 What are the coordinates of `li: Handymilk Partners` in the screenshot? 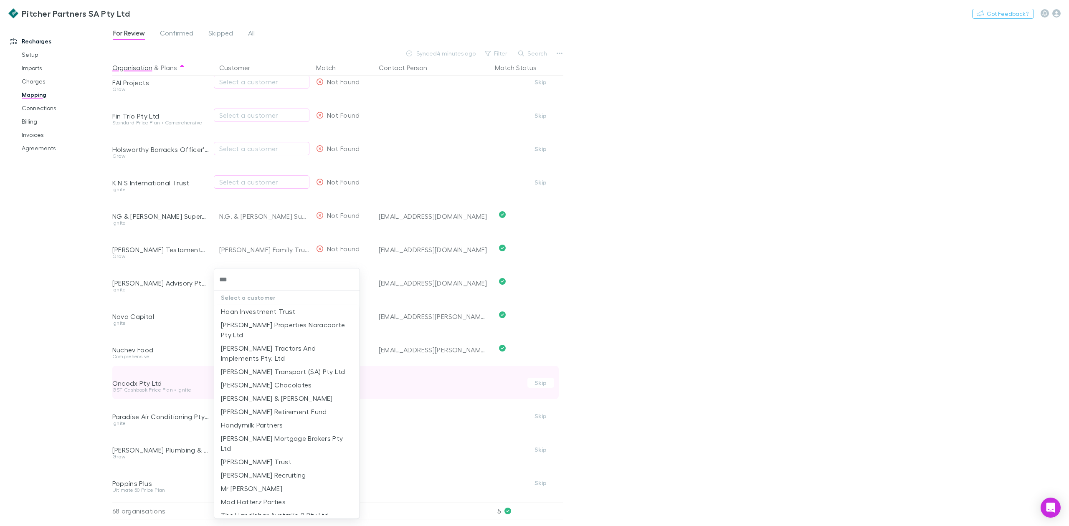 It's located at (287, 425).